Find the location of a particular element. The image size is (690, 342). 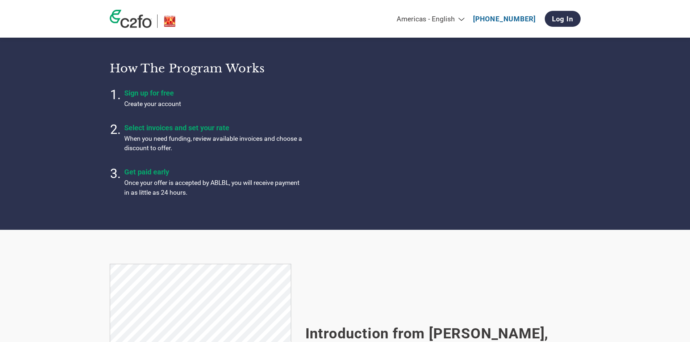

p: Create your account is located at coordinates (215, 104).